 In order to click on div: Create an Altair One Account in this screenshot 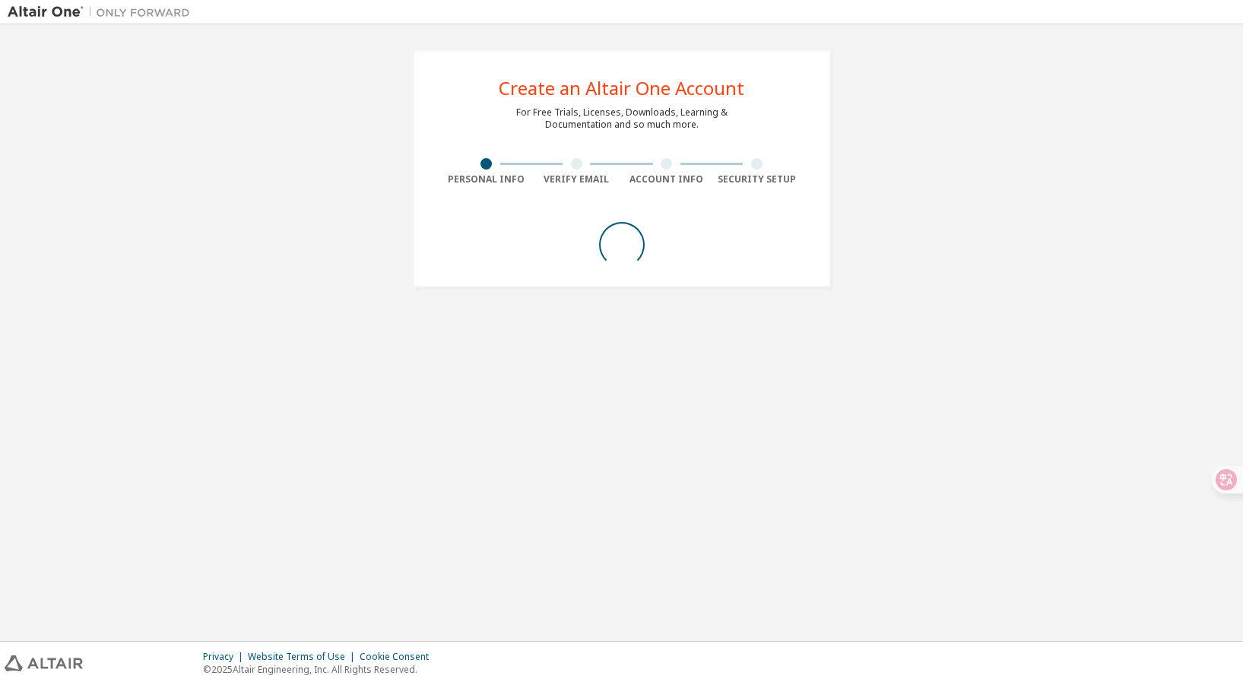, I will do `click(621, 88)`.